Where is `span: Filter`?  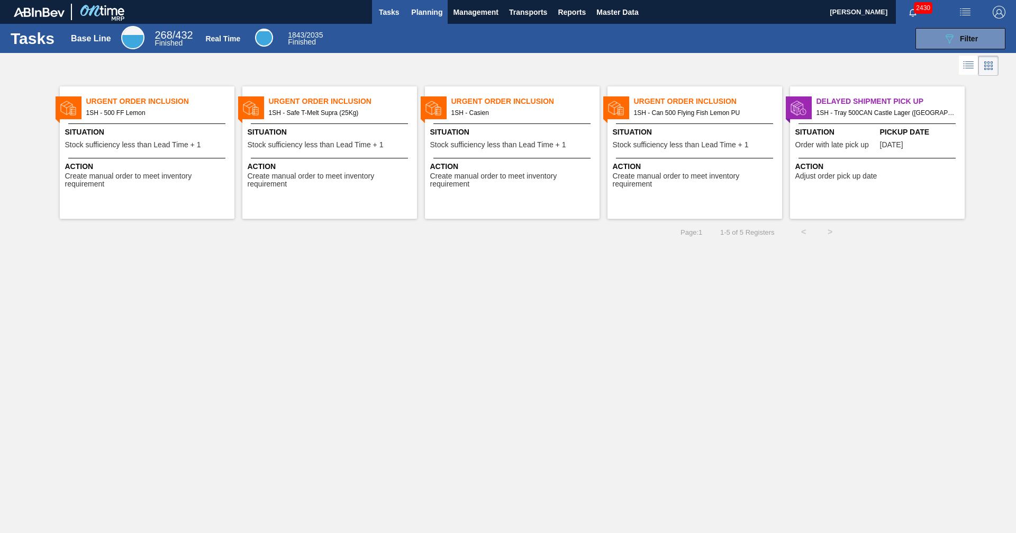 span: Filter is located at coordinates (969, 39).